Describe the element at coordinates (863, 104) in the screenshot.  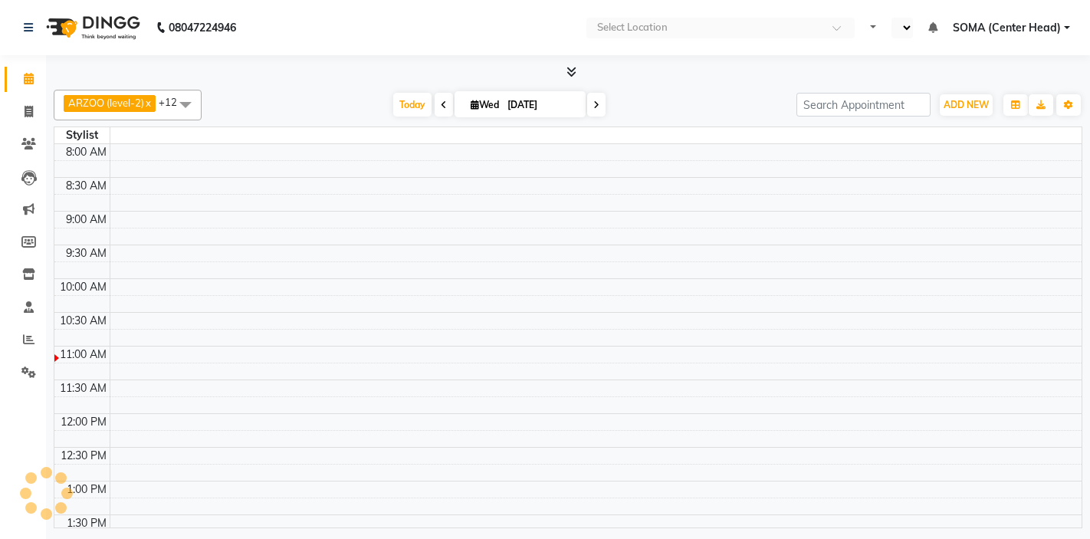
I see `input: Search Appointment` at that location.